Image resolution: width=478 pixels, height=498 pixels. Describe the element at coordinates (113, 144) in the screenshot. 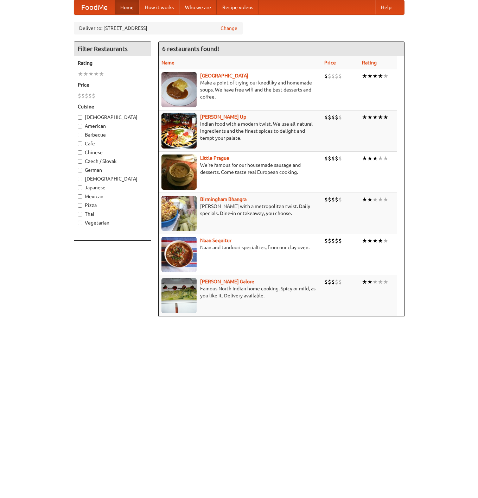

I see `label: Cafe` at that location.